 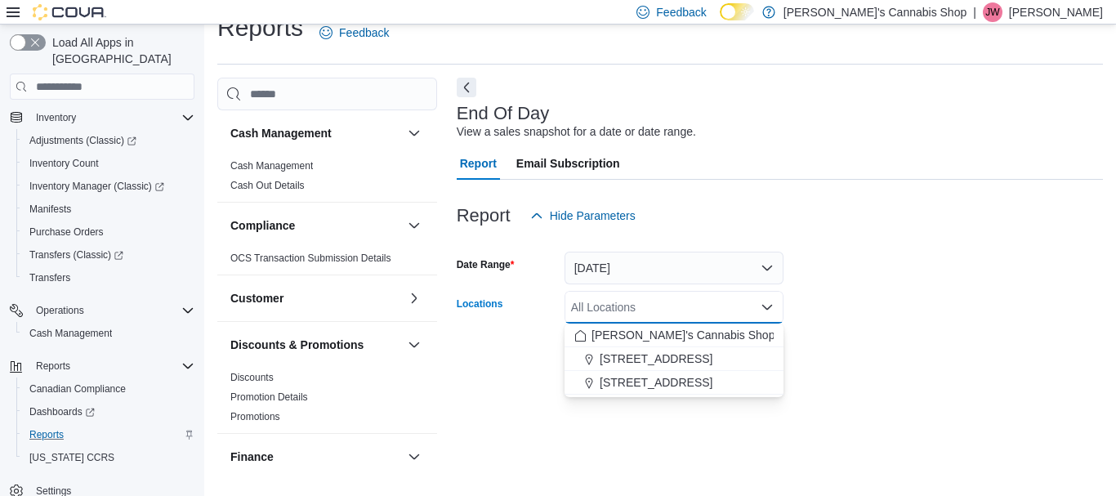 I want to click on div: Cash Management, so click(x=327, y=179).